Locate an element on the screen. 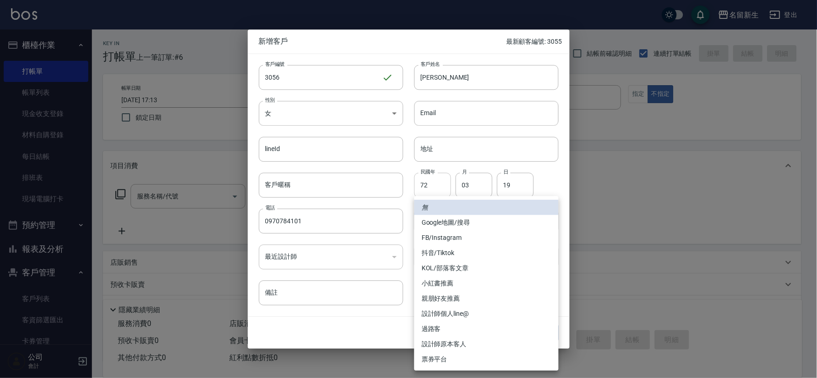 This screenshot has width=817, height=378. li: 票券平台 is located at coordinates (487, 359).